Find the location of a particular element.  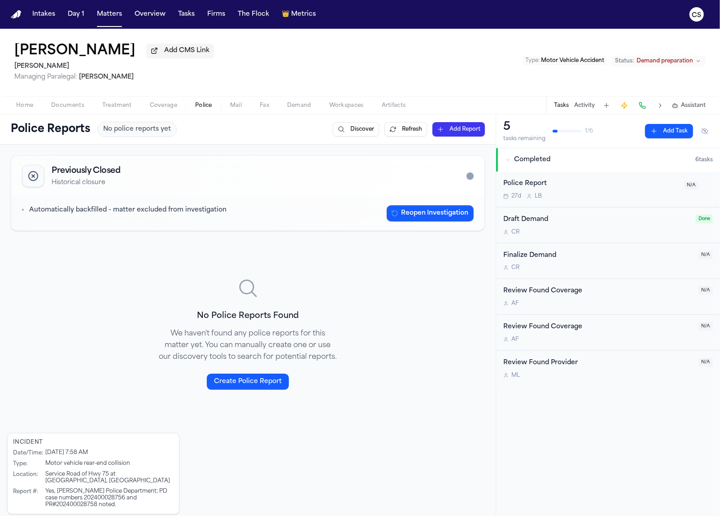

span: 6 task s is located at coordinates (704, 160).